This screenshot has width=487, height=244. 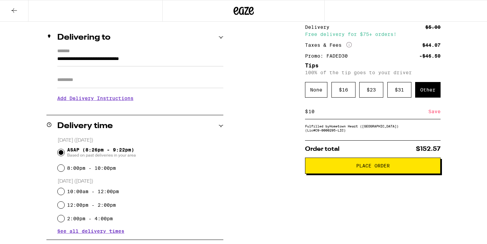 What do you see at coordinates (101, 152) in the screenshot?
I see `span: ASAP (8:26pm - 9:22pm)` at bounding box center [101, 152].